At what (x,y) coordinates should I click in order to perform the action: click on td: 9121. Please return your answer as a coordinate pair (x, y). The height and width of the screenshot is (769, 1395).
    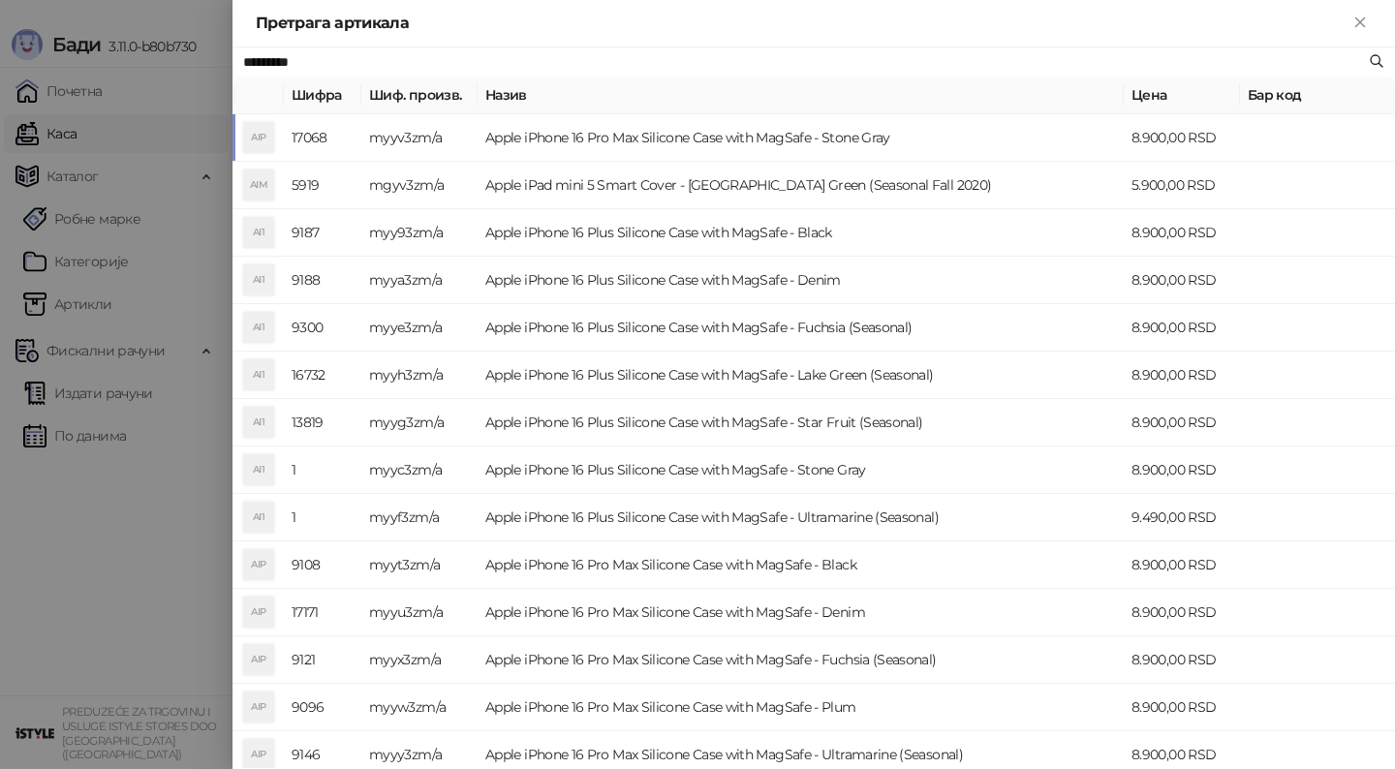
    Looking at the image, I should click on (323, 660).